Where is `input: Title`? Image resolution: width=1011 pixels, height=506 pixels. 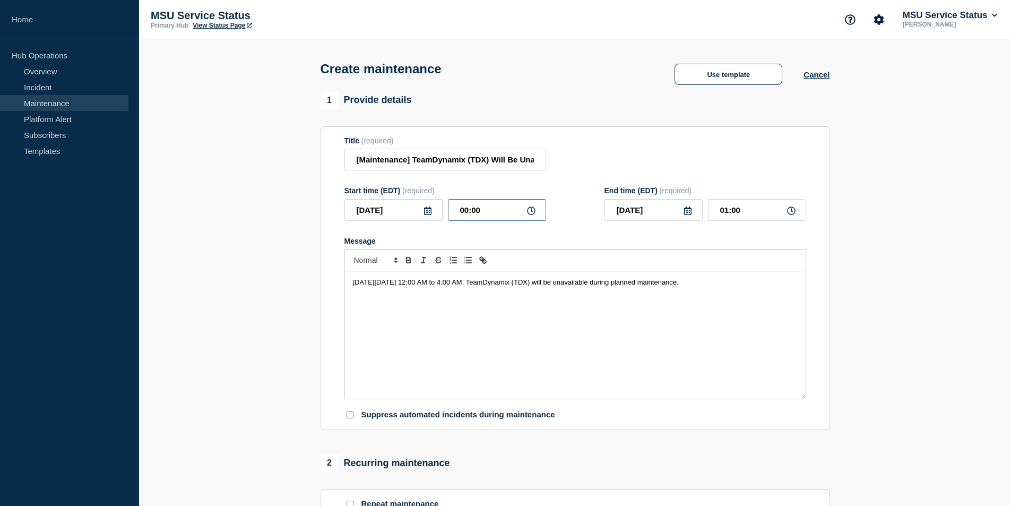 input: Title is located at coordinates (445, 159).